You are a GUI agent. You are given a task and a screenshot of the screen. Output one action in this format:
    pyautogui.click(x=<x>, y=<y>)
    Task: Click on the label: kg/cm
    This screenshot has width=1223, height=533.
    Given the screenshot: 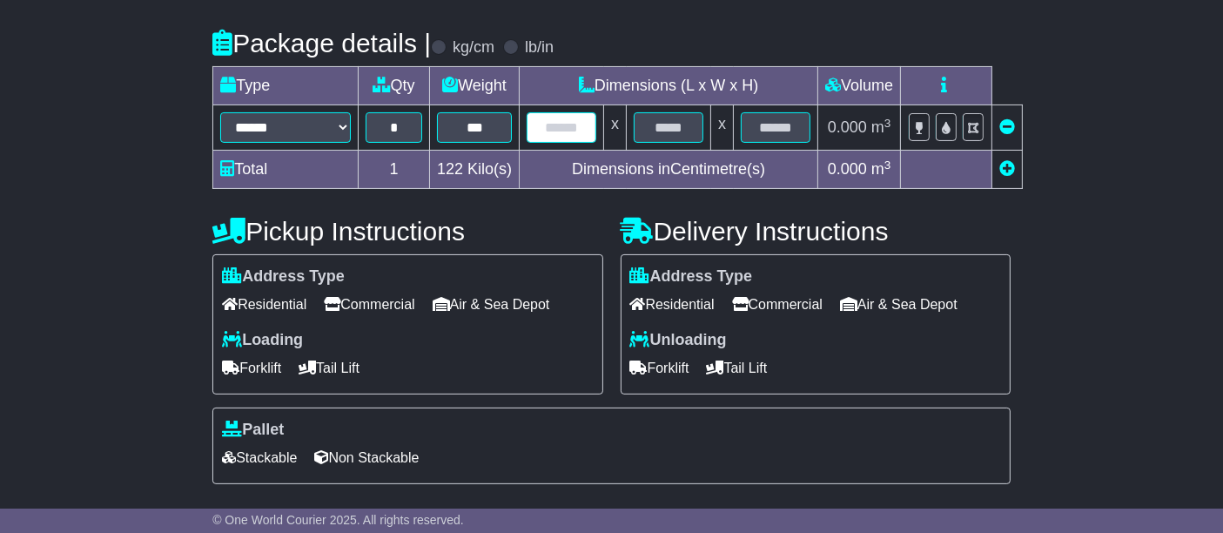 What is the action you would take?
    pyautogui.click(x=474, y=48)
    